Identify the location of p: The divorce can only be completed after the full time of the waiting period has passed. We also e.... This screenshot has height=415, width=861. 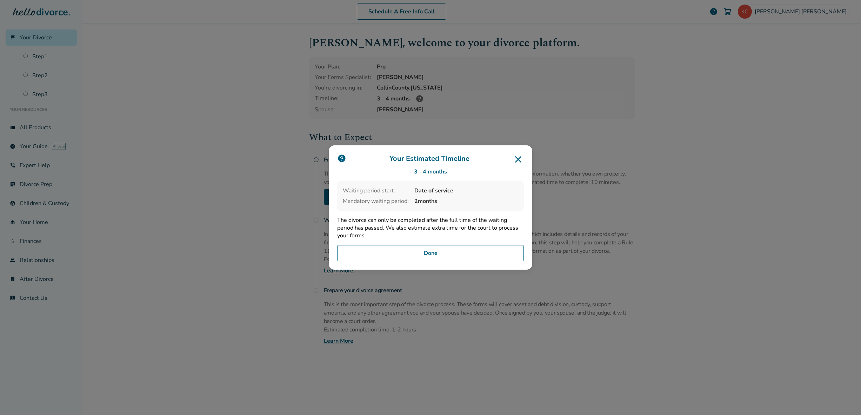
(430, 228).